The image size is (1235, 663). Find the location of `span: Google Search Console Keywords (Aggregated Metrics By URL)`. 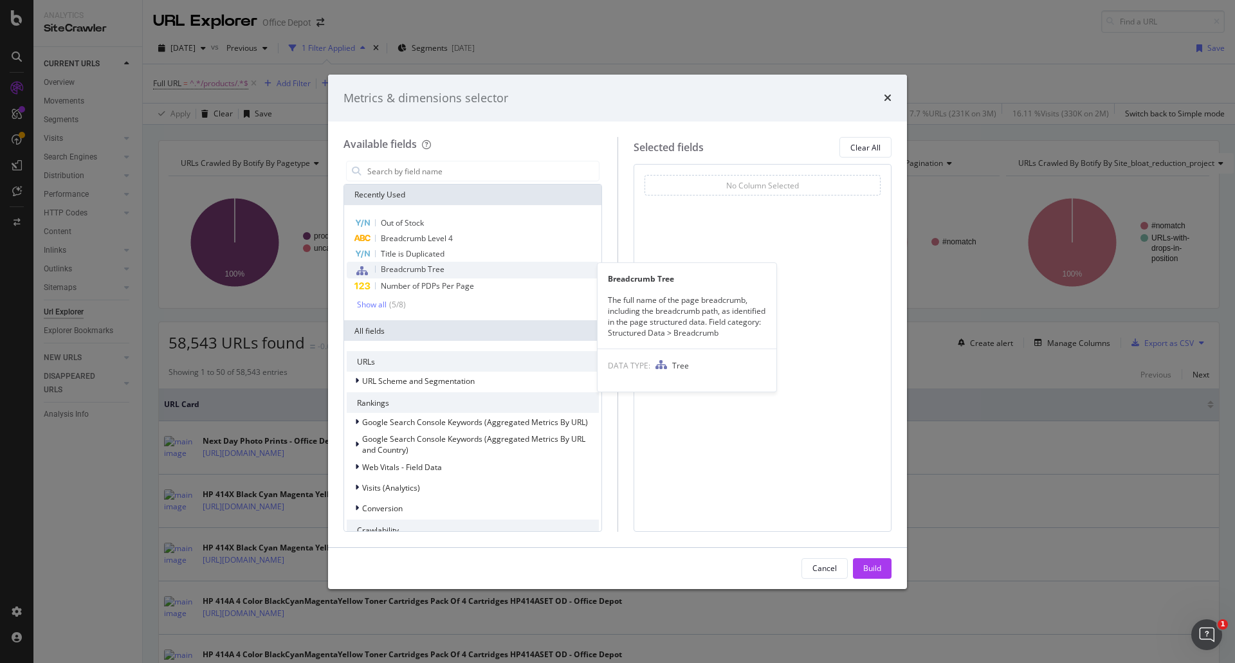

span: Google Search Console Keywords (Aggregated Metrics By URL) is located at coordinates (475, 422).